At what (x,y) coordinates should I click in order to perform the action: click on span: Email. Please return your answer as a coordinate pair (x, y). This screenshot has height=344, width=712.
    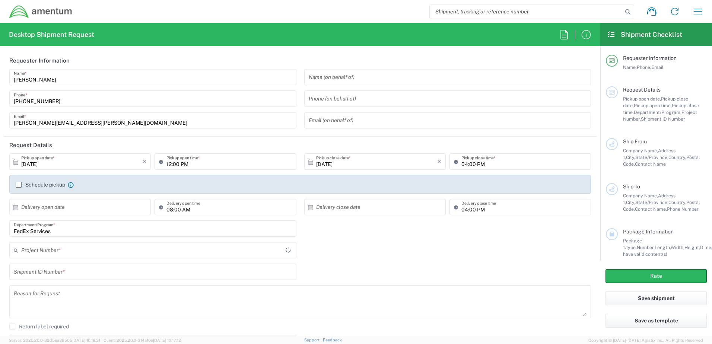
    Looking at the image, I should click on (657, 67).